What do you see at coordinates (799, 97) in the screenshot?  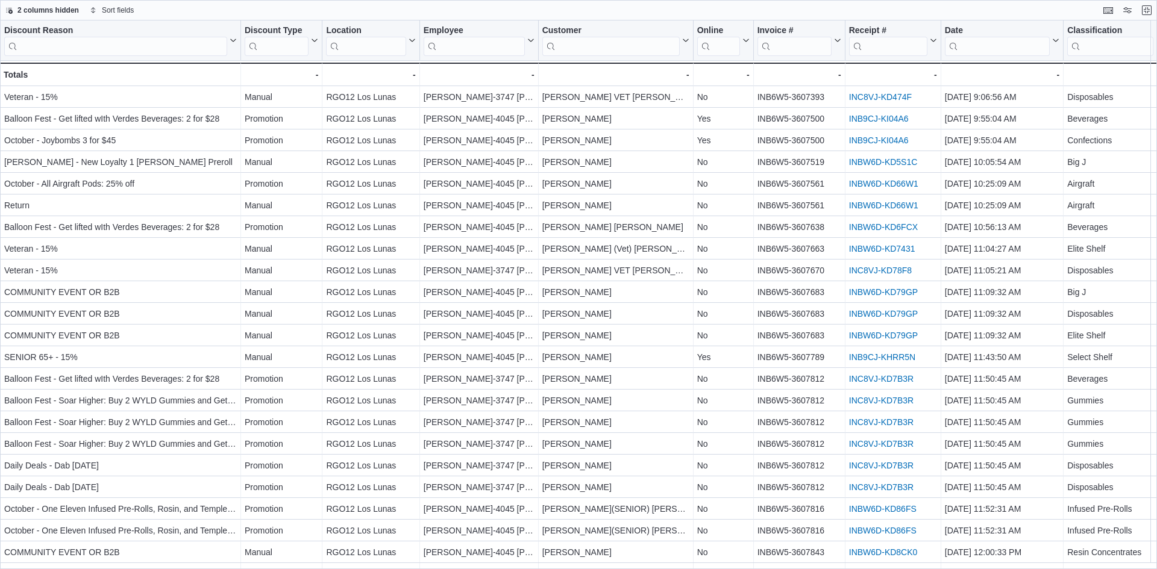 I see `div: INB6W5-3607393` at bounding box center [799, 97].